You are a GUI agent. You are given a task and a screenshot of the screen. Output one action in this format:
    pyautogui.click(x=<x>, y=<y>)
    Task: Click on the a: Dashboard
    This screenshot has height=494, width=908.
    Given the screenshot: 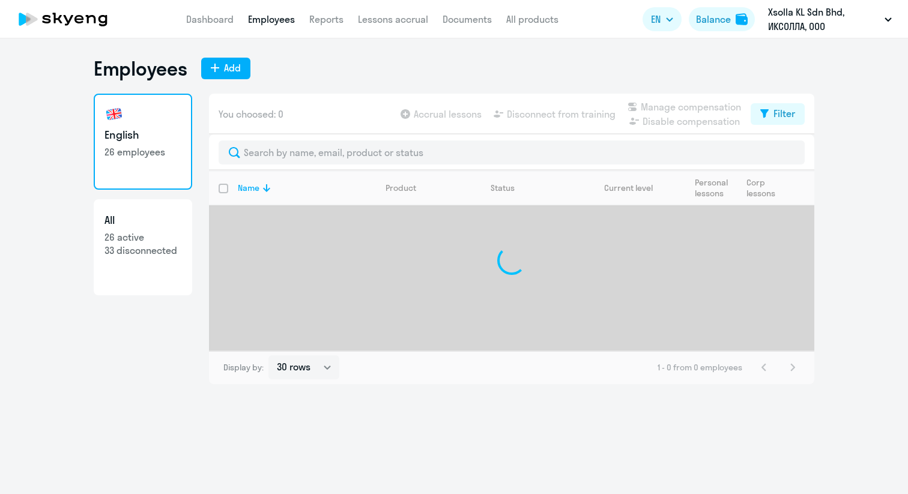 What is the action you would take?
    pyautogui.click(x=209, y=19)
    